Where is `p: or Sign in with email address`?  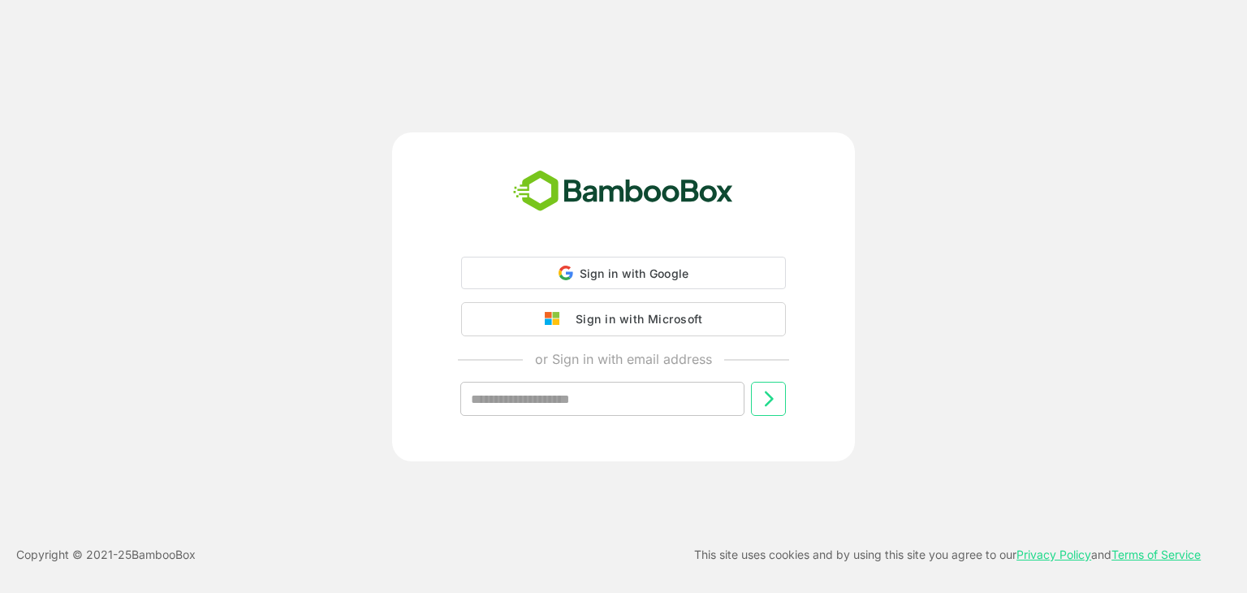
p: or Sign in with email address is located at coordinates (623, 359).